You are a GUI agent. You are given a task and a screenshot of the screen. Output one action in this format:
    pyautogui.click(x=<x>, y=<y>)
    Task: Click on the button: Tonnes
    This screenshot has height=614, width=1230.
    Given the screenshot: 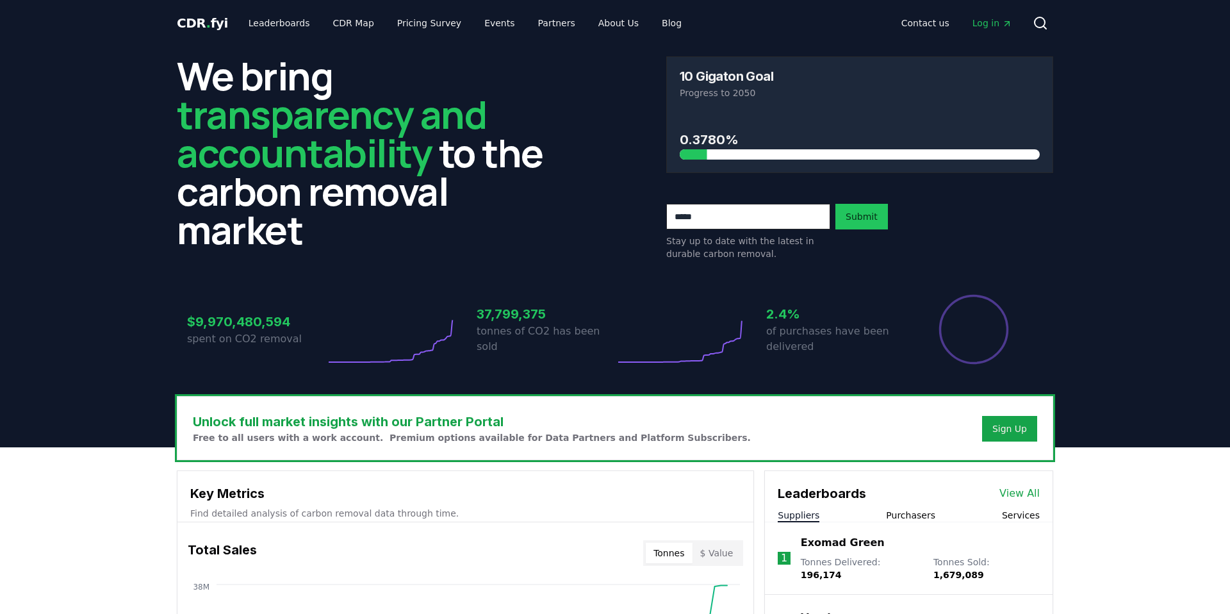 What is the action you would take?
    pyautogui.click(x=669, y=553)
    